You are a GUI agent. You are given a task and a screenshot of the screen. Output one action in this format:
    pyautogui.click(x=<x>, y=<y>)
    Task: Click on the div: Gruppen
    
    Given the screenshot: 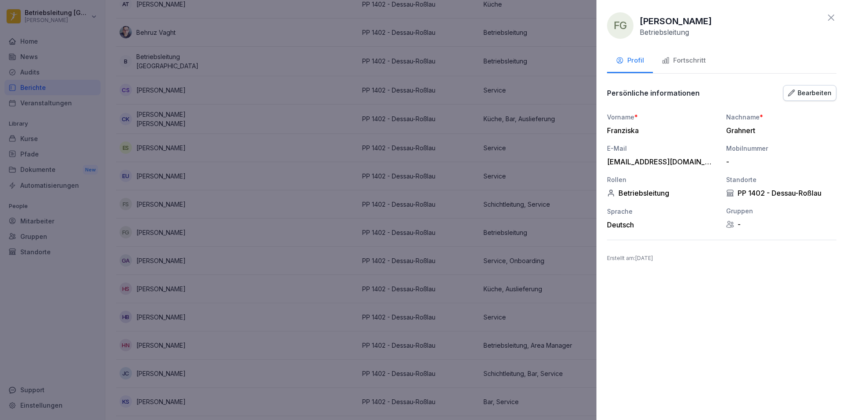 What is the action you would take?
    pyautogui.click(x=781, y=211)
    